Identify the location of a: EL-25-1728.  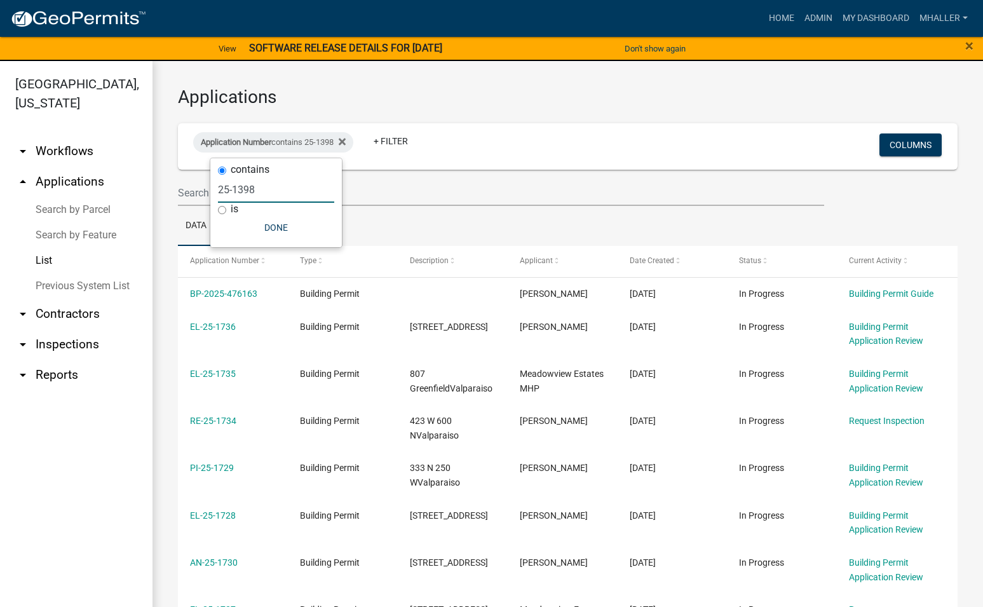
(213, 515).